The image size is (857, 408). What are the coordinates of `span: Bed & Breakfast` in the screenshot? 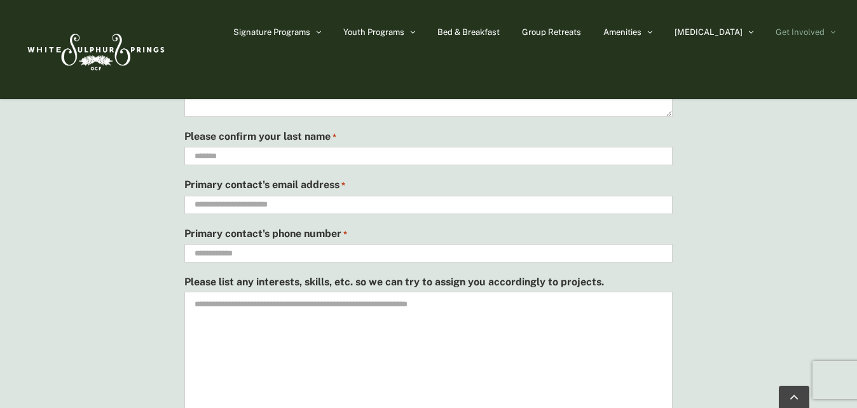 It's located at (468, 32).